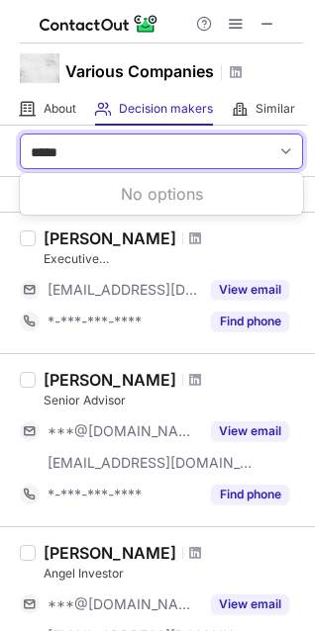  What do you see at coordinates (165, 109) in the screenshot?
I see `span: Decision makers` at bounding box center [165, 109].